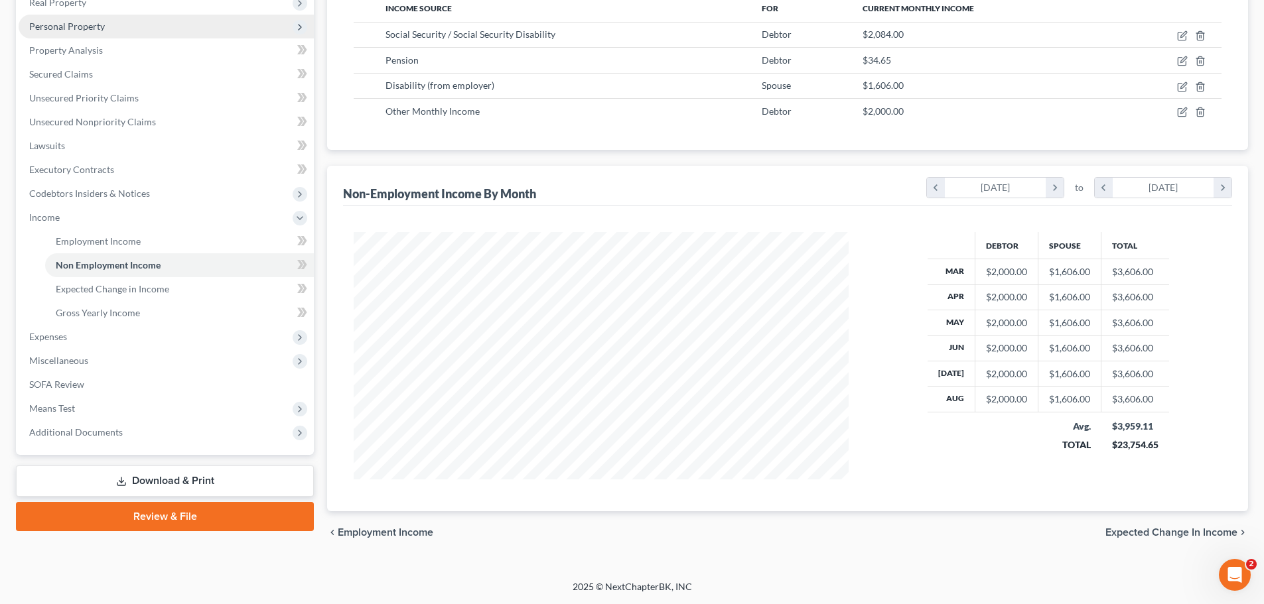 The width and height of the screenshot is (1264, 604). I want to click on button: chevron_left Employment Income, so click(380, 533).